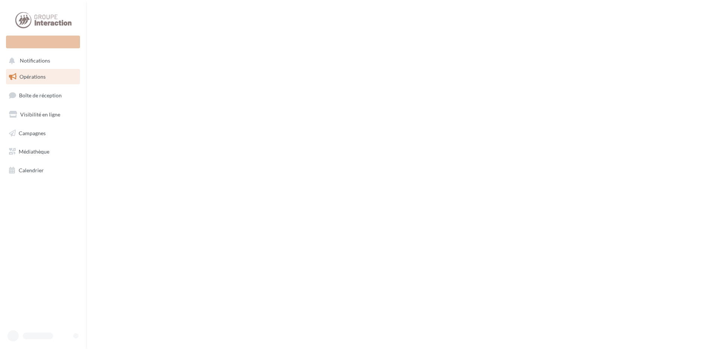 Image resolution: width=715 pixels, height=349 pixels. What do you see at coordinates (43, 152) in the screenshot?
I see `a: Médiathèque` at bounding box center [43, 152].